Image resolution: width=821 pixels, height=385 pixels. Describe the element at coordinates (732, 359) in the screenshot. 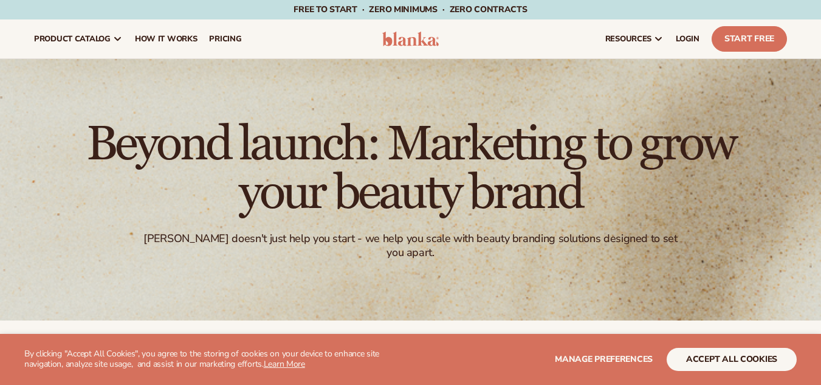

I see `button: accept all cookies` at that location.